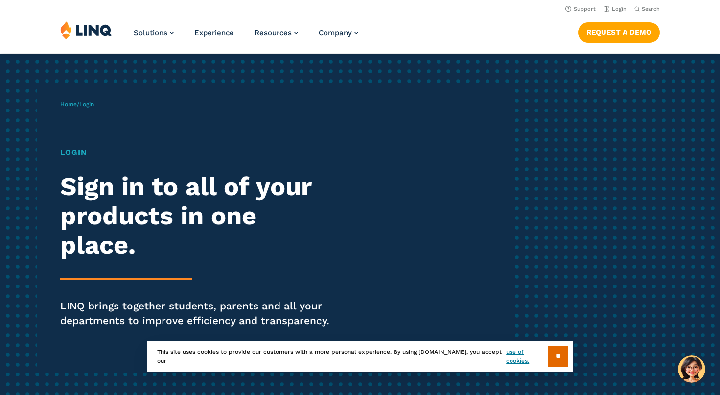 The width and height of the screenshot is (720, 395). Describe the element at coordinates (154, 33) in the screenshot. I see `a: Solutions` at that location.